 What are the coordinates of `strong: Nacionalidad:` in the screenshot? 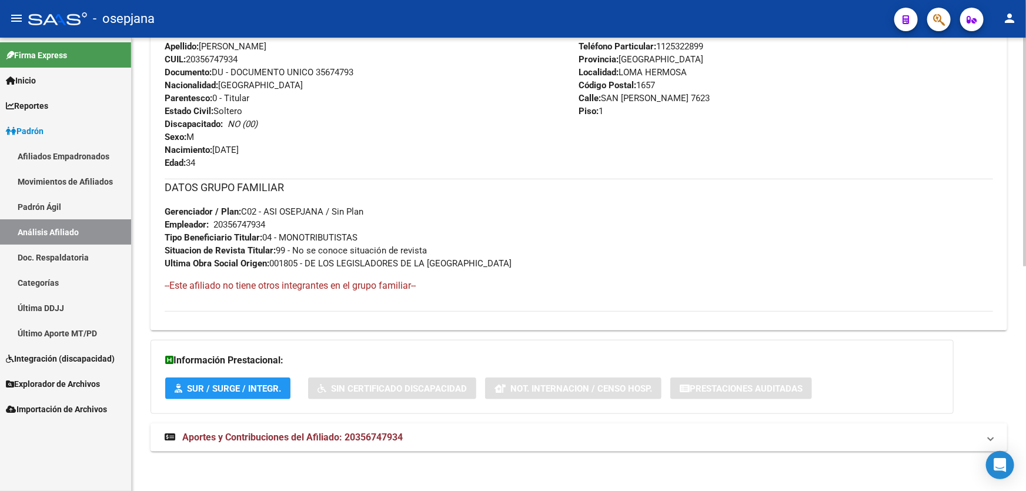 It's located at (191, 85).